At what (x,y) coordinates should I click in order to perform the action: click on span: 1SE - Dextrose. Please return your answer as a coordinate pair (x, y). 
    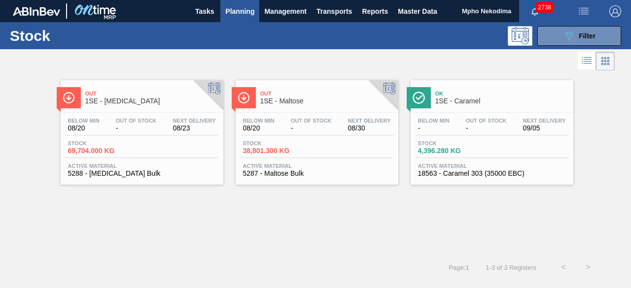
    Looking at the image, I should click on (152, 101).